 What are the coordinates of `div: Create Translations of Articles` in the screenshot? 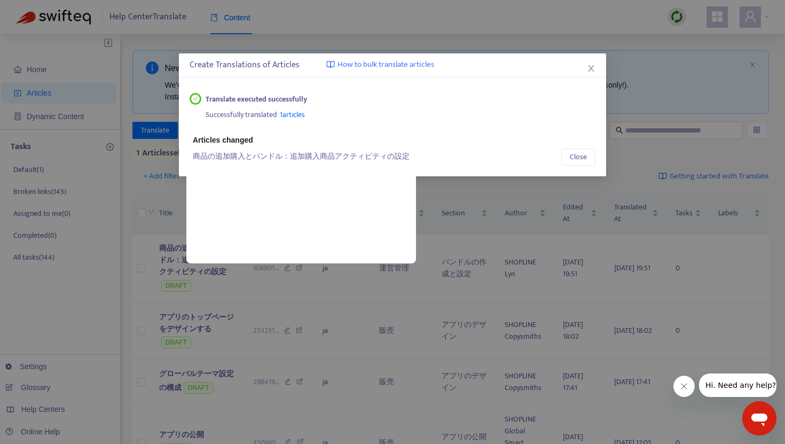 It's located at (392, 65).